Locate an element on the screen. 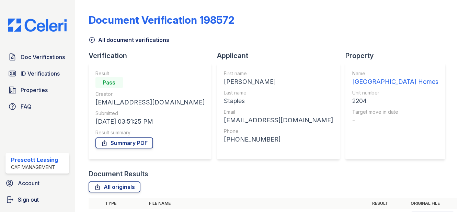  span: FAQ is located at coordinates (26, 106).